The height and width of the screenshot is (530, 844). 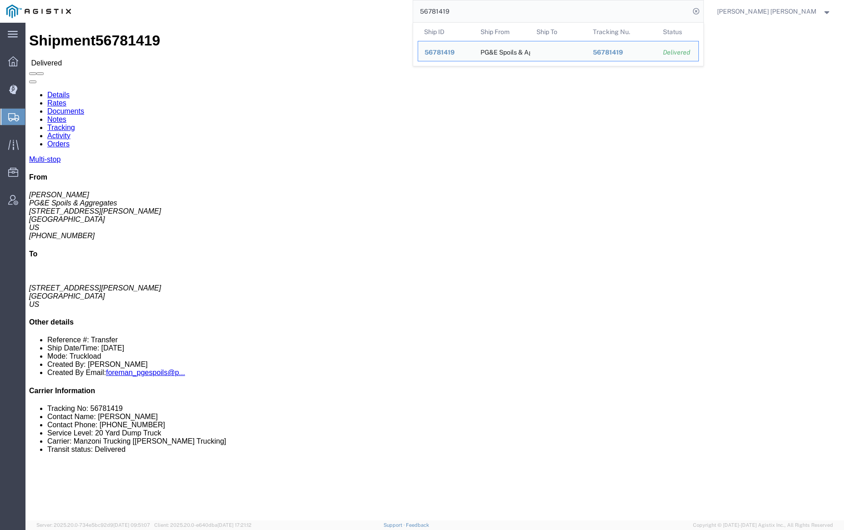 I want to click on span: Kayte Bray Dogali, so click(x=766, y=11).